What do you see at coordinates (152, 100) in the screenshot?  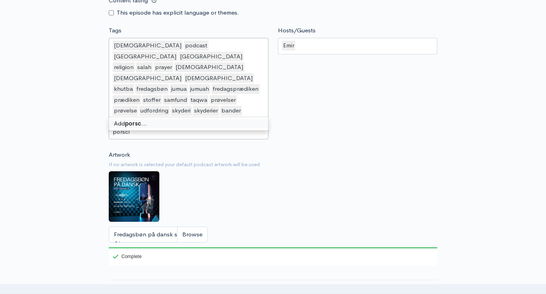 I see `div: stoffer` at bounding box center [152, 100].